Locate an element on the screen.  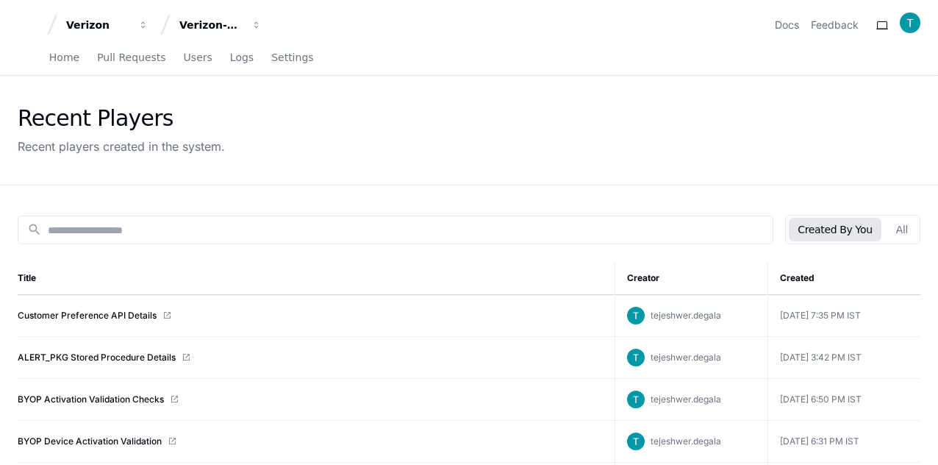
button: Verizon is located at coordinates (107, 25).